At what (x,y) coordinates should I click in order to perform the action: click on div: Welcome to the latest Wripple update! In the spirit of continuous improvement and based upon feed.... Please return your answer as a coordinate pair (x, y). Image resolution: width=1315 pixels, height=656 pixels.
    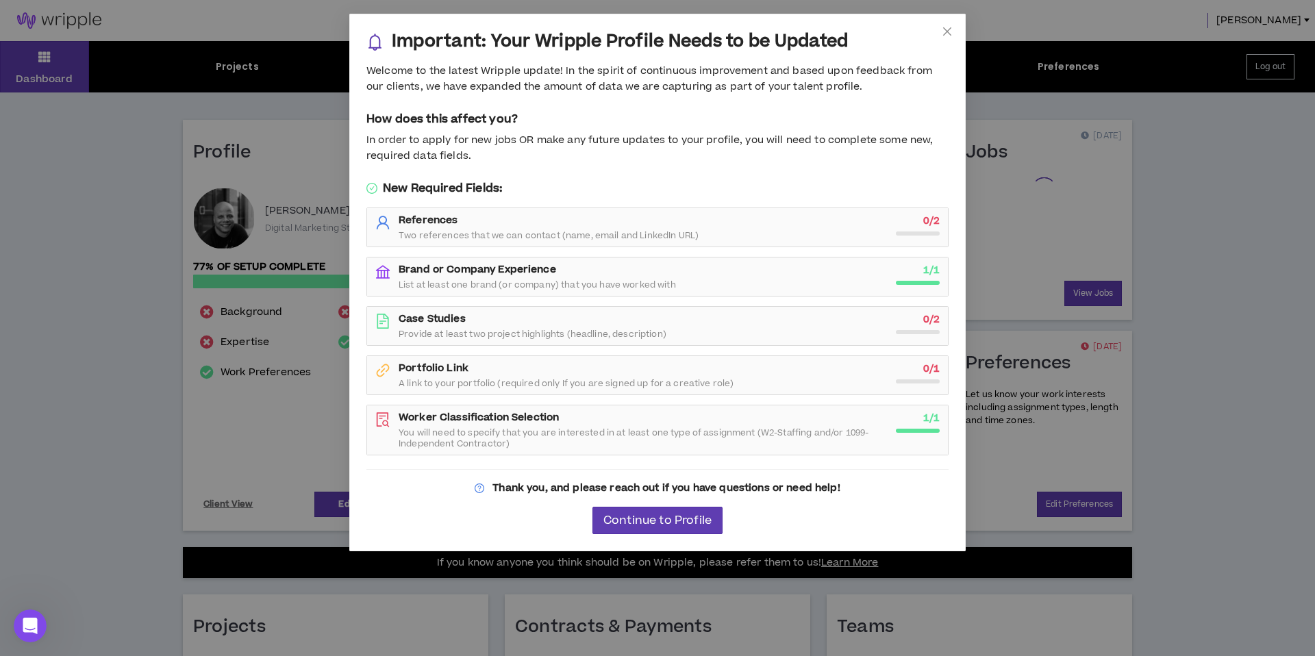
    Looking at the image, I should click on (657, 79).